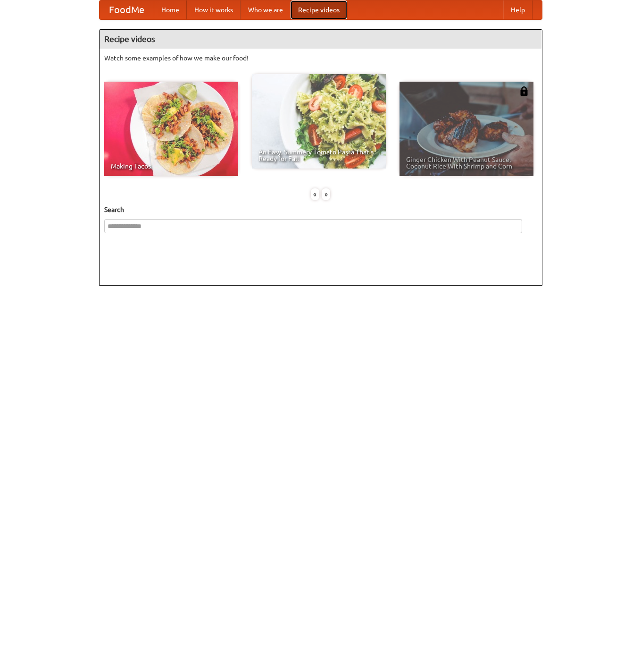 The width and height of the screenshot is (641, 668). I want to click on h5: Search, so click(321, 210).